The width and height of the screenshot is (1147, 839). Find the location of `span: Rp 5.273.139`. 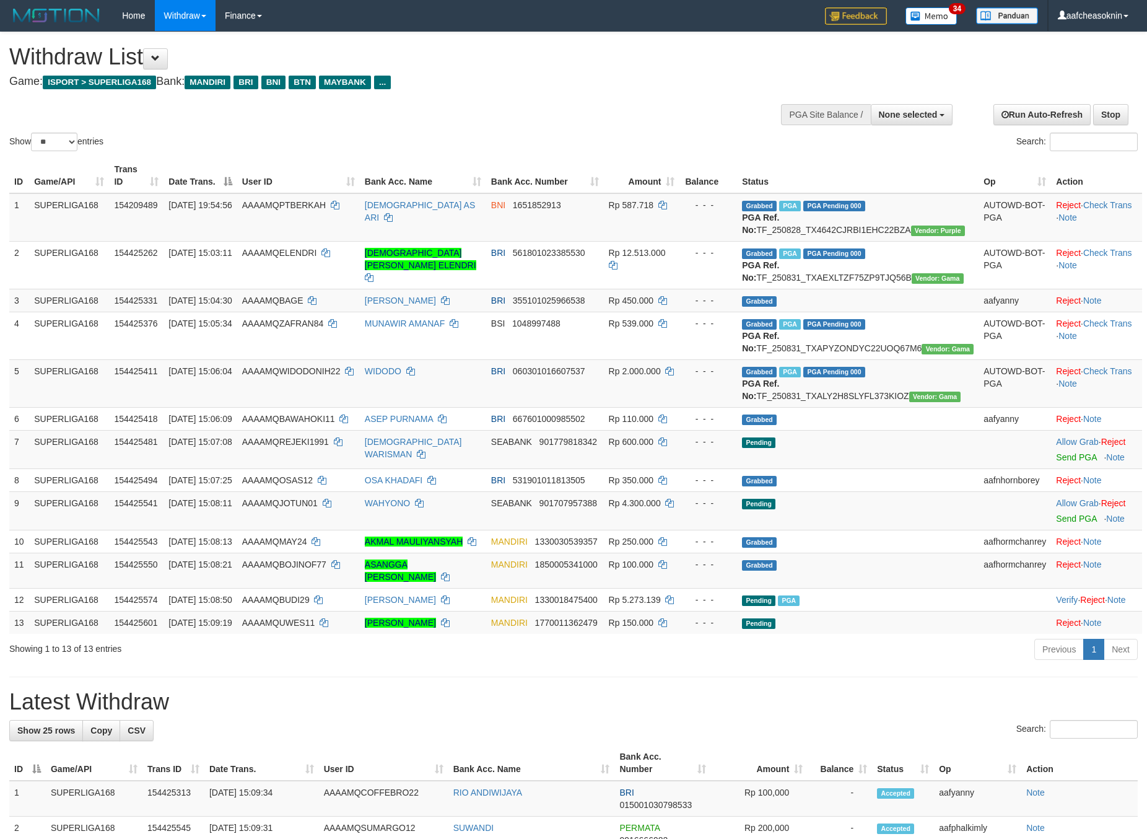

span: Rp 5.273.139 is located at coordinates (635, 600).